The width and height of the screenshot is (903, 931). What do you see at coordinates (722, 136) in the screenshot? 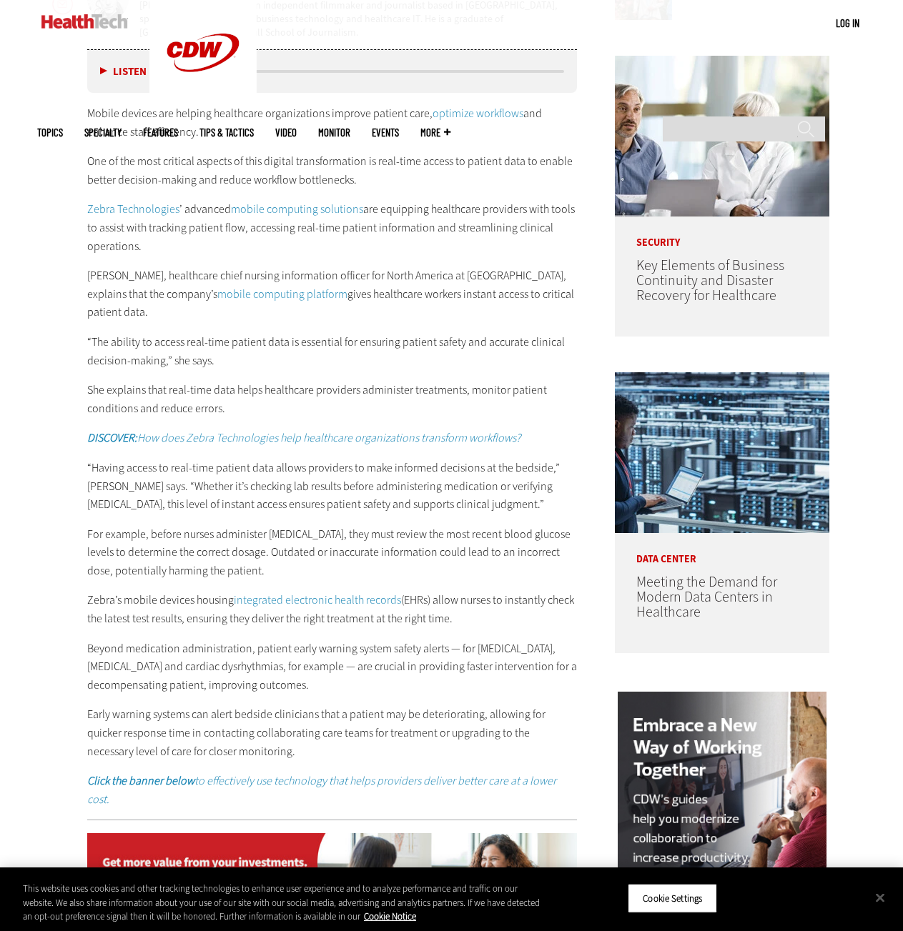
I see `img: incident response team discusses around a table` at bounding box center [722, 136].